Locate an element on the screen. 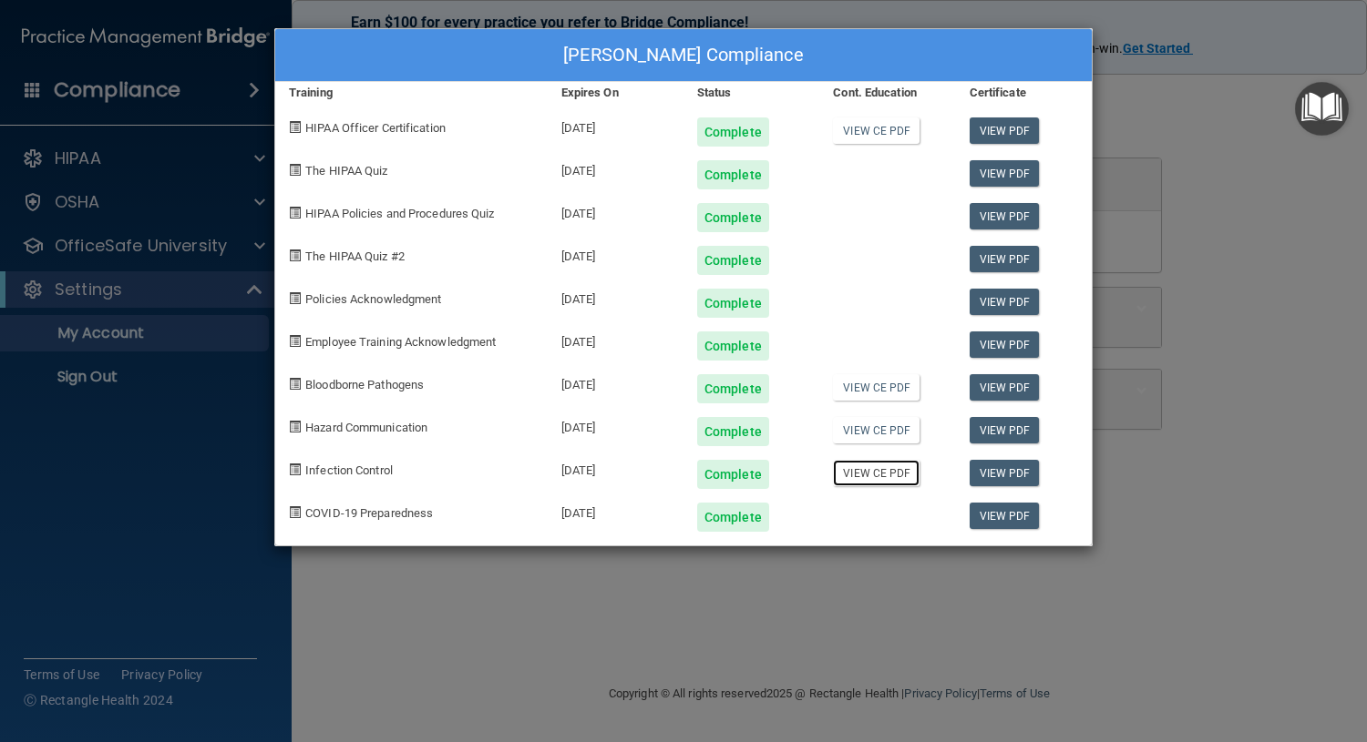 Image resolution: width=1367 pixels, height=742 pixels. div: Certificate is located at coordinates (1023, 93).